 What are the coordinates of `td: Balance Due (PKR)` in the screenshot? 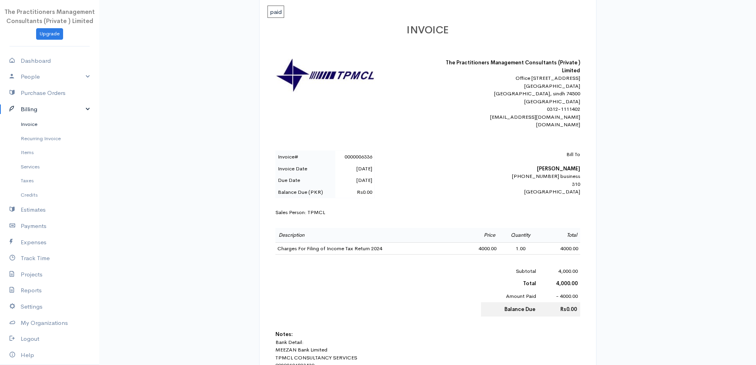 It's located at (305, 192).